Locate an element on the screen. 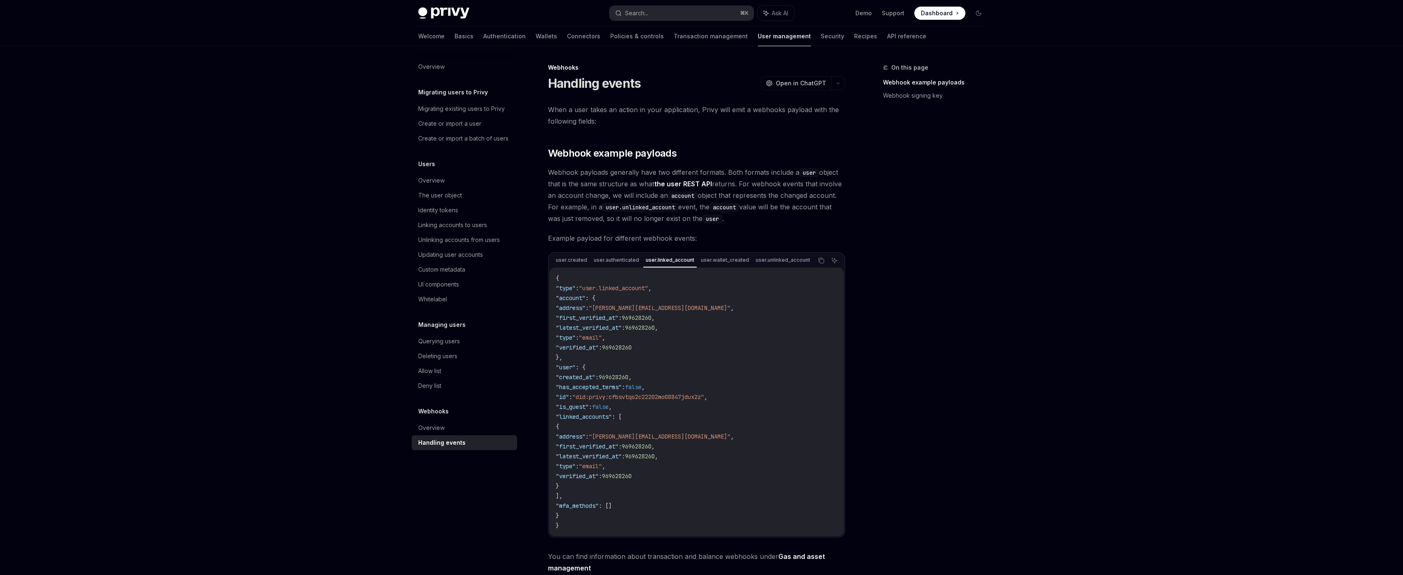 Image resolution: width=1403 pixels, height=575 pixels. div: Handling events is located at coordinates (442, 442).